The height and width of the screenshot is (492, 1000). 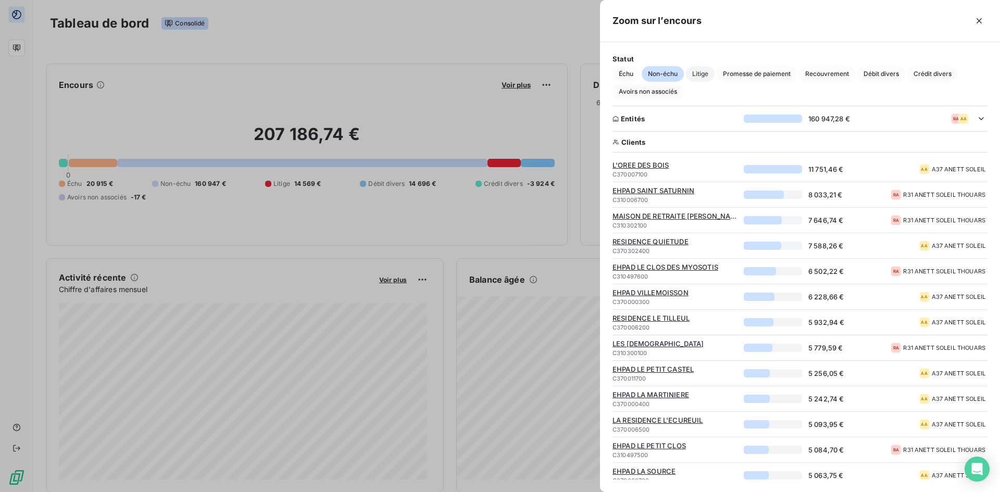 I want to click on span: 5 084,70 €, so click(x=826, y=450).